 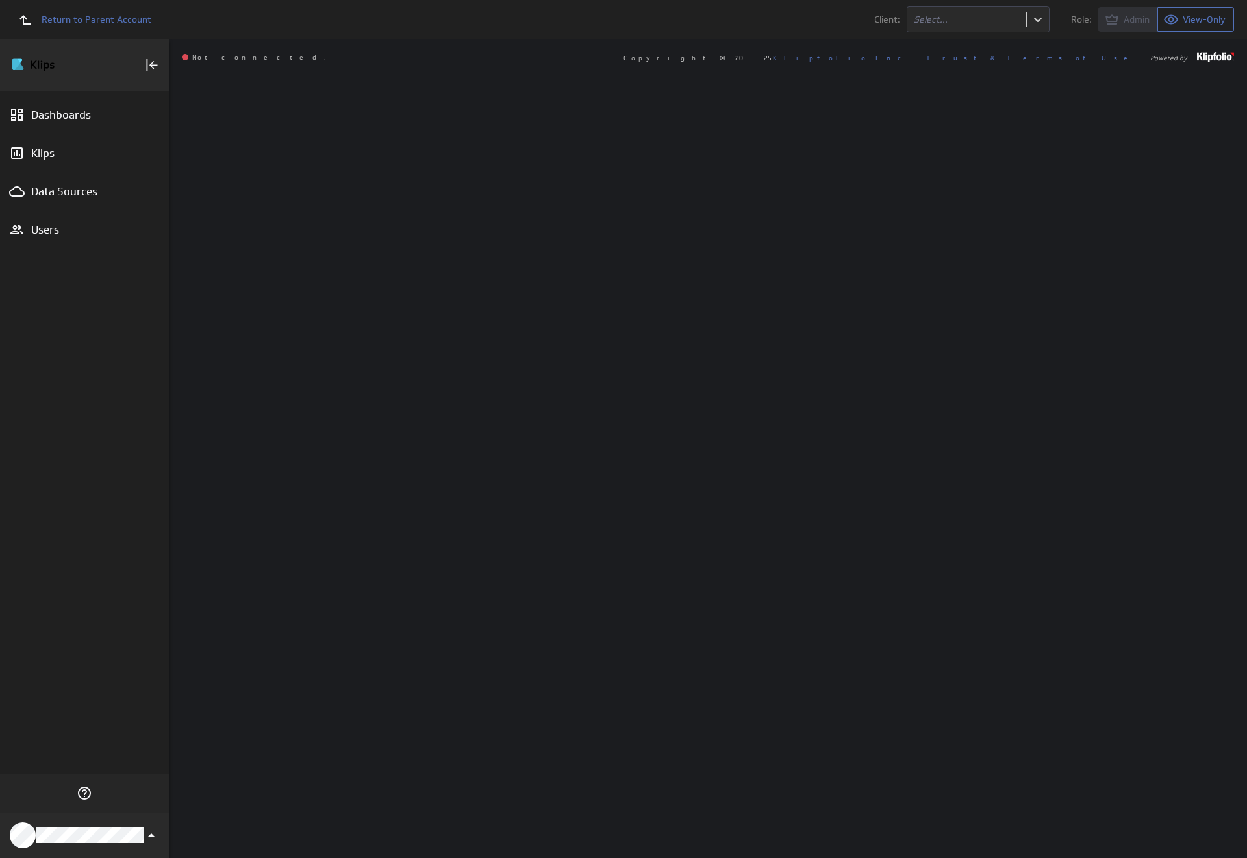 I want to click on div: Dashboards, so click(x=84, y=115).